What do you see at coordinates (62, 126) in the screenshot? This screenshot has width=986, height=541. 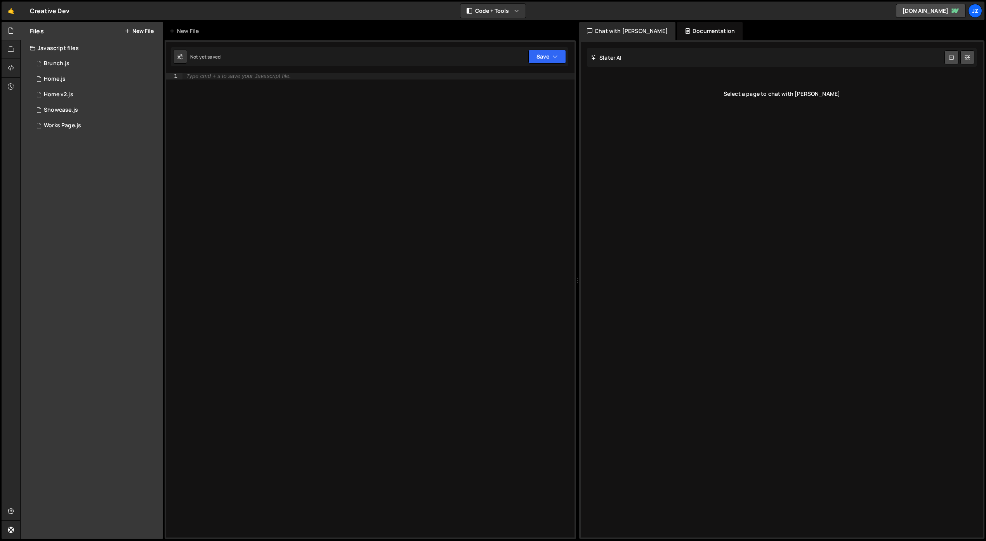 I see `div: Works Page.js` at bounding box center [62, 126].